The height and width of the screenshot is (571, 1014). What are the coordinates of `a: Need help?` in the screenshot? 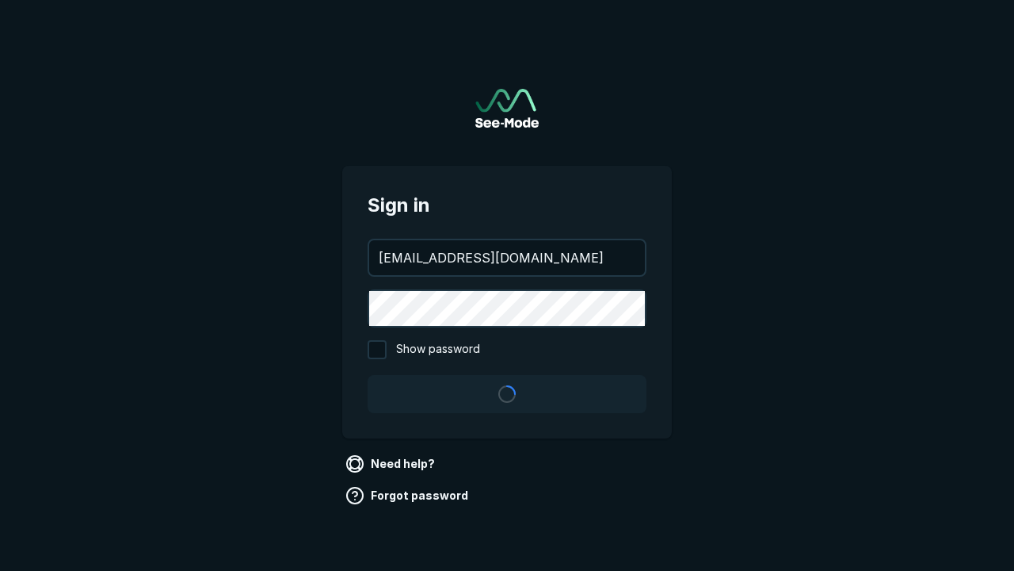 It's located at (391, 464).